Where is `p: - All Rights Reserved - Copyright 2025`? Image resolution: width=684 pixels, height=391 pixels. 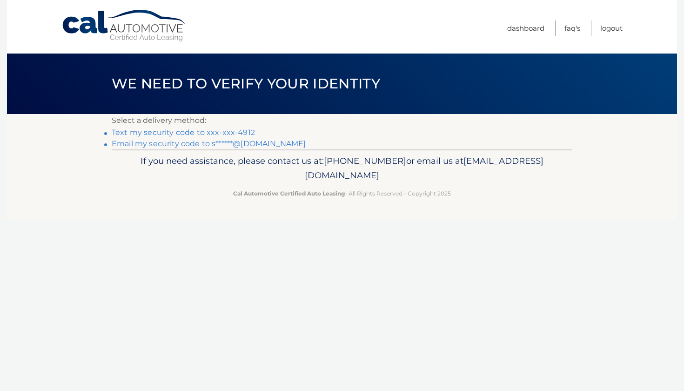
p: - All Rights Reserved - Copyright 2025 is located at coordinates (342, 193).